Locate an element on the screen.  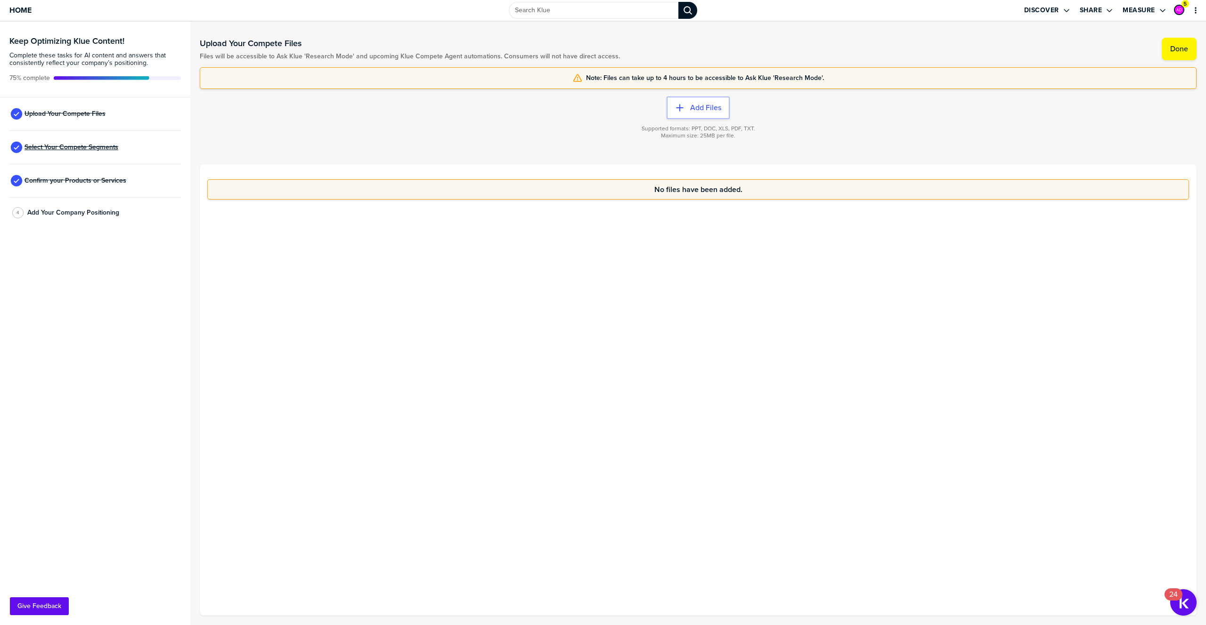
input: Search Klue is located at coordinates (593, 10).